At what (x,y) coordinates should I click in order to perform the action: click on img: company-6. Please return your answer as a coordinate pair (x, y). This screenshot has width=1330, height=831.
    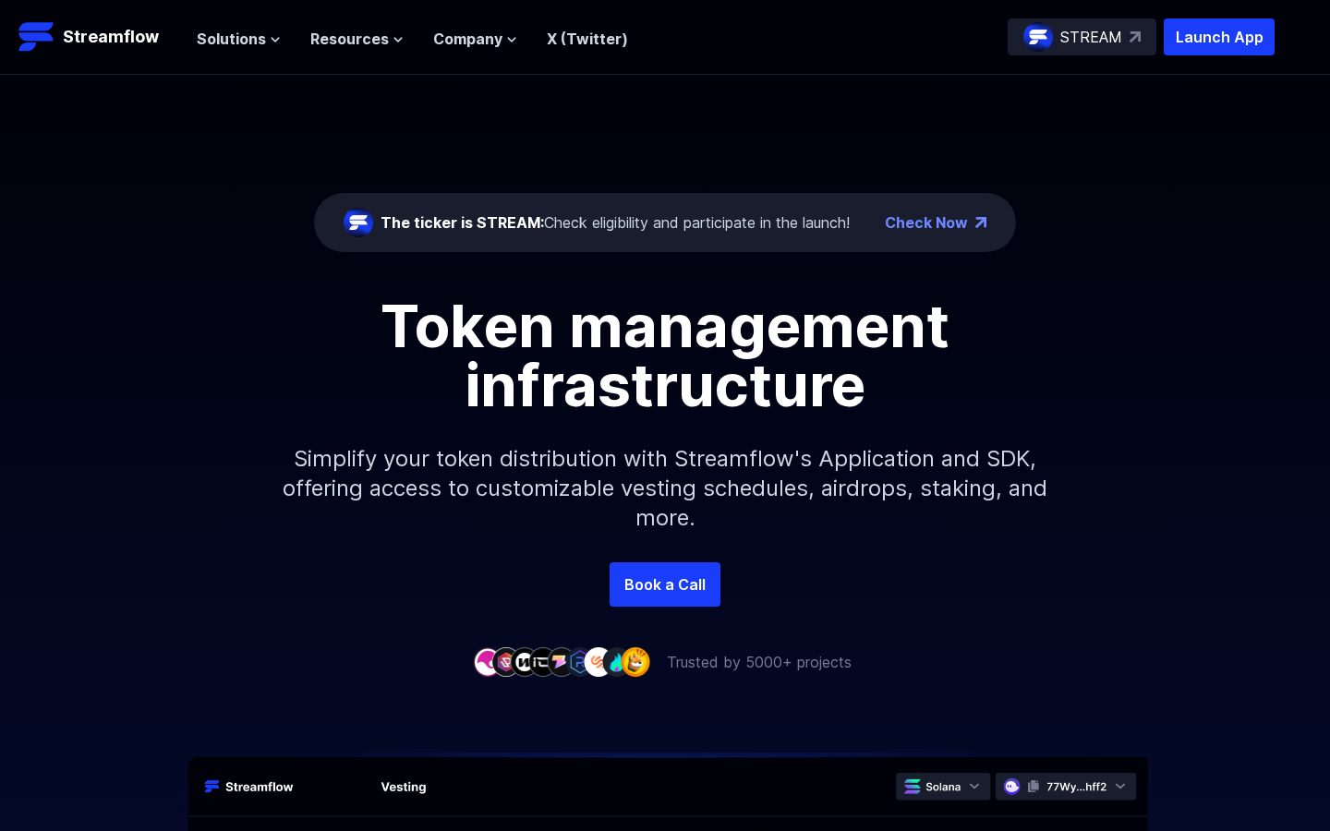
    Looking at the image, I should click on (580, 661).